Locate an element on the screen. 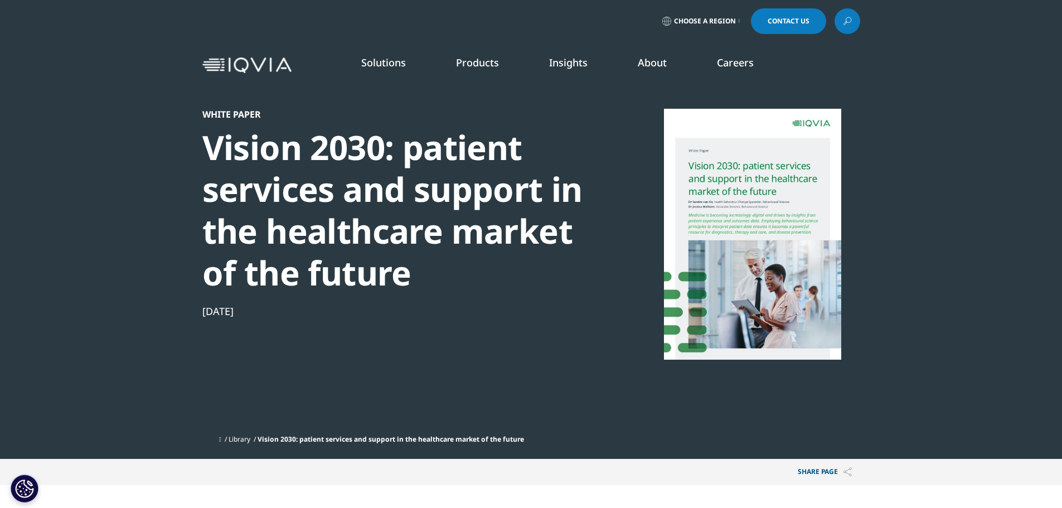  a: Solutions is located at coordinates (383, 62).